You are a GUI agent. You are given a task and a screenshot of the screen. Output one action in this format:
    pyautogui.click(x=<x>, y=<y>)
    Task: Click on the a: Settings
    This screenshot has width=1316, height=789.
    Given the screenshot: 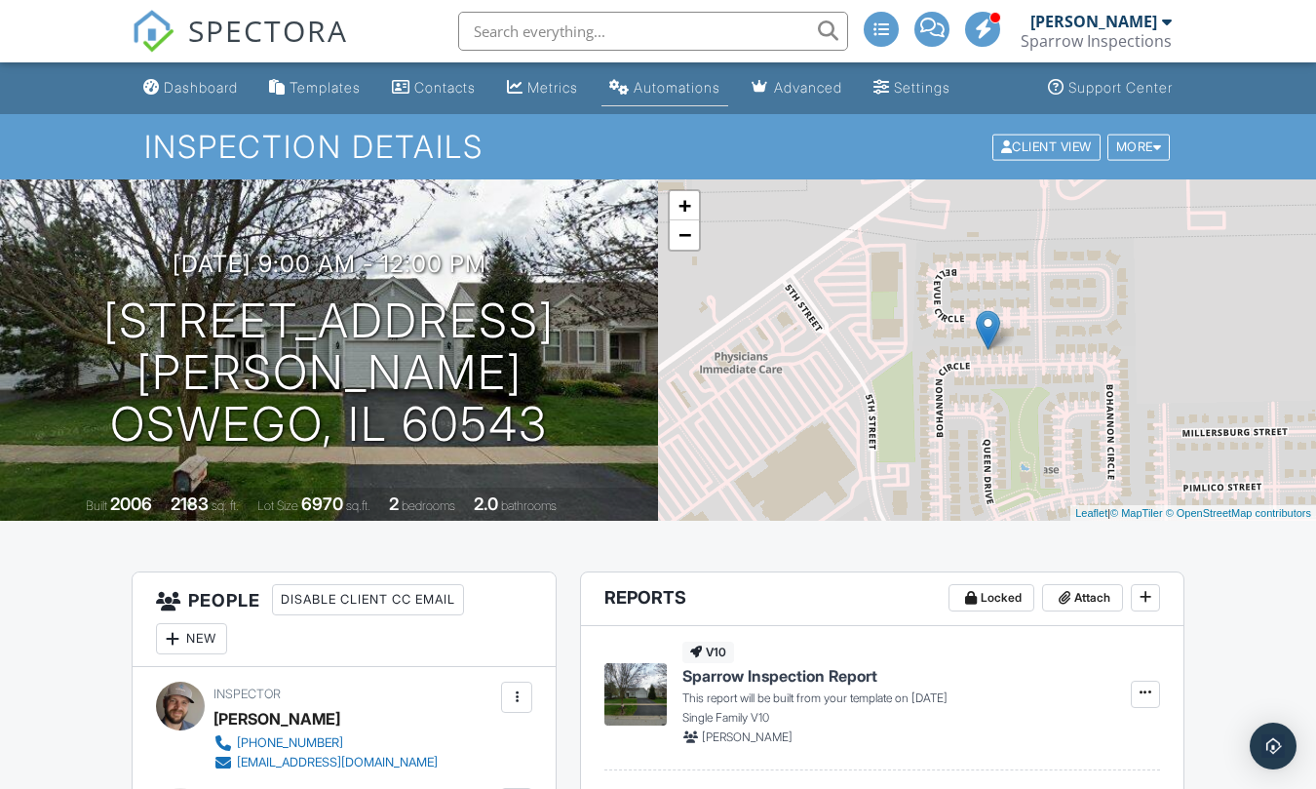 What is the action you would take?
    pyautogui.click(x=911, y=88)
    